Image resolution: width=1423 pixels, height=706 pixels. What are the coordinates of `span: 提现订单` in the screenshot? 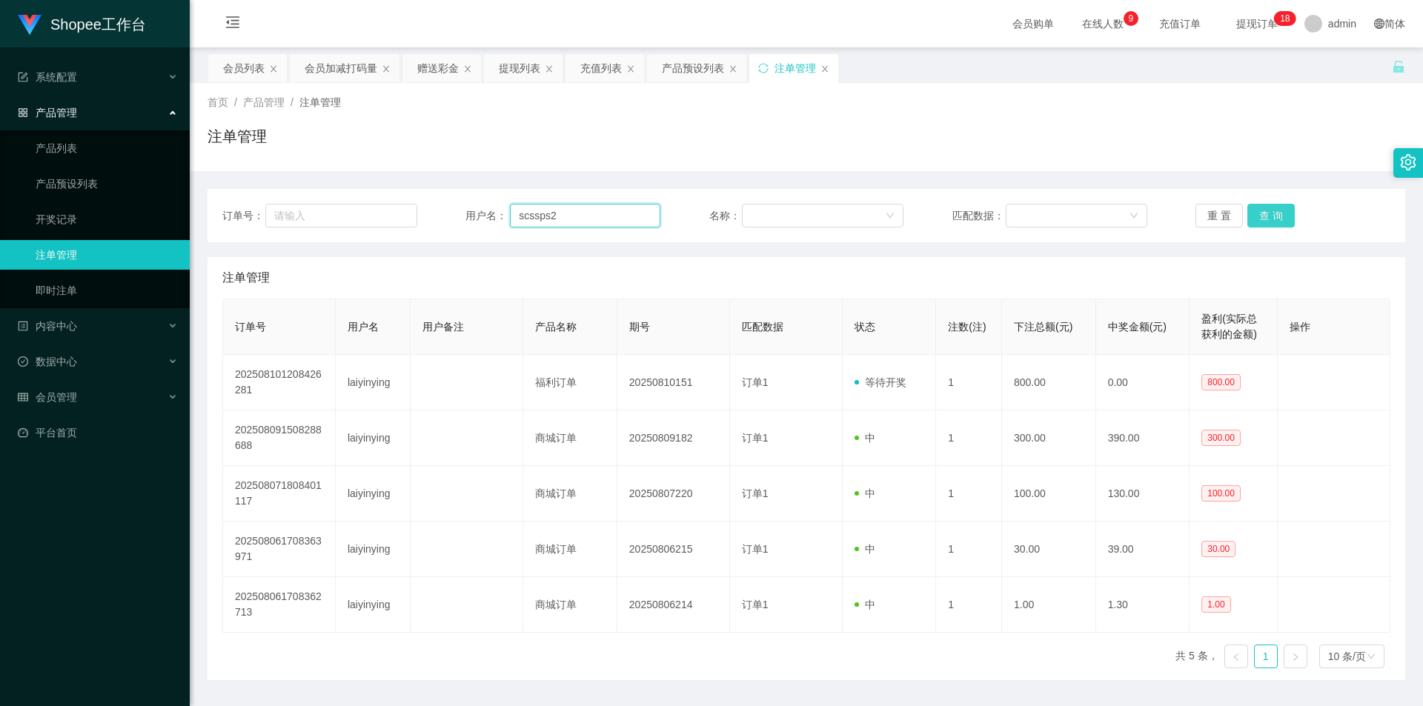 It's located at (1257, 24).